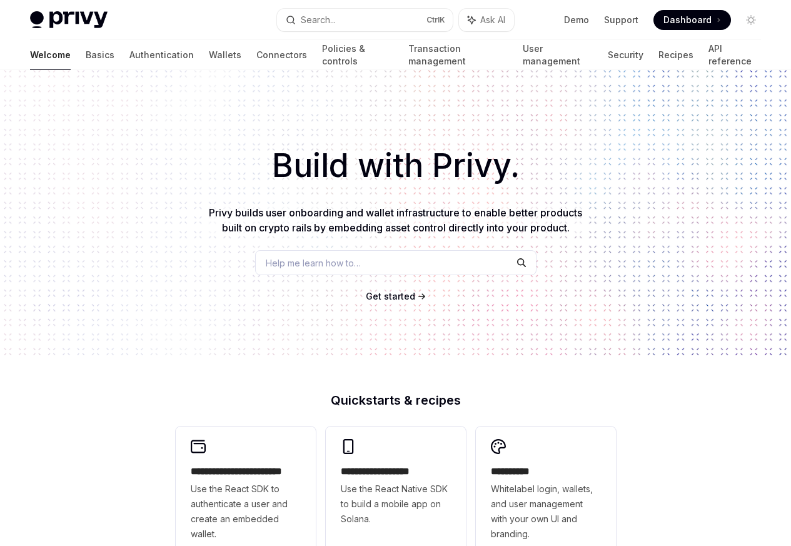 The image size is (791, 546). Describe the element at coordinates (390, 296) in the screenshot. I see `span: Get started` at that location.